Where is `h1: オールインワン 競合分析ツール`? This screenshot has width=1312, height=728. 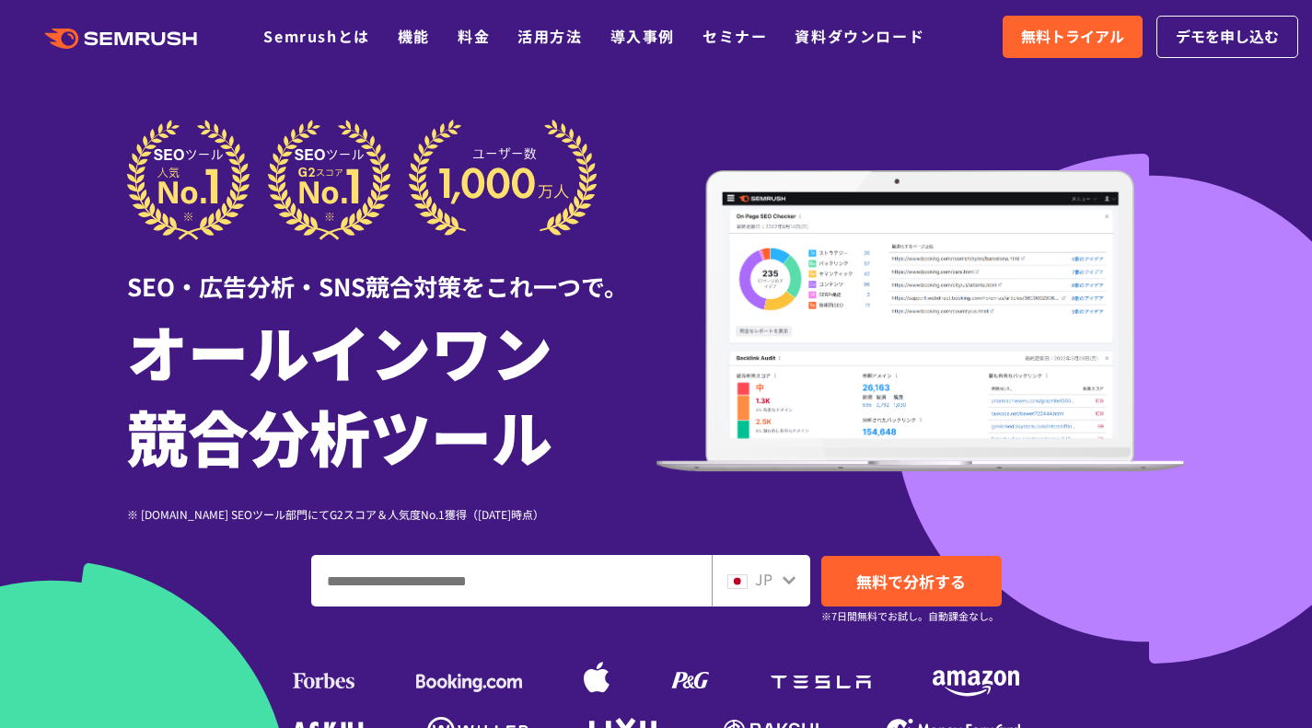 h1: オールインワン 競合分析ツール is located at coordinates (391, 393).